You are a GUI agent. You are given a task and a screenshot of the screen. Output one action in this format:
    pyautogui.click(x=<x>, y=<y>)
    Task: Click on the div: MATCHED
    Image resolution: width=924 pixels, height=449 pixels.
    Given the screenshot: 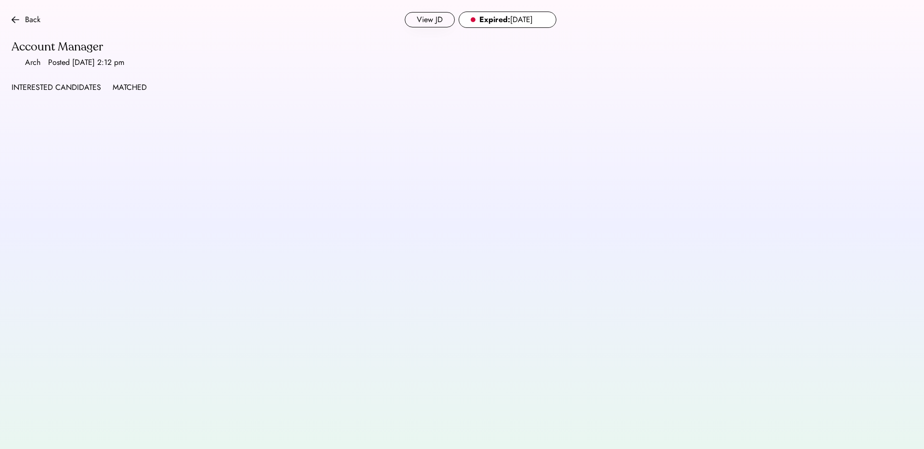 What is the action you would take?
    pyautogui.click(x=129, y=88)
    